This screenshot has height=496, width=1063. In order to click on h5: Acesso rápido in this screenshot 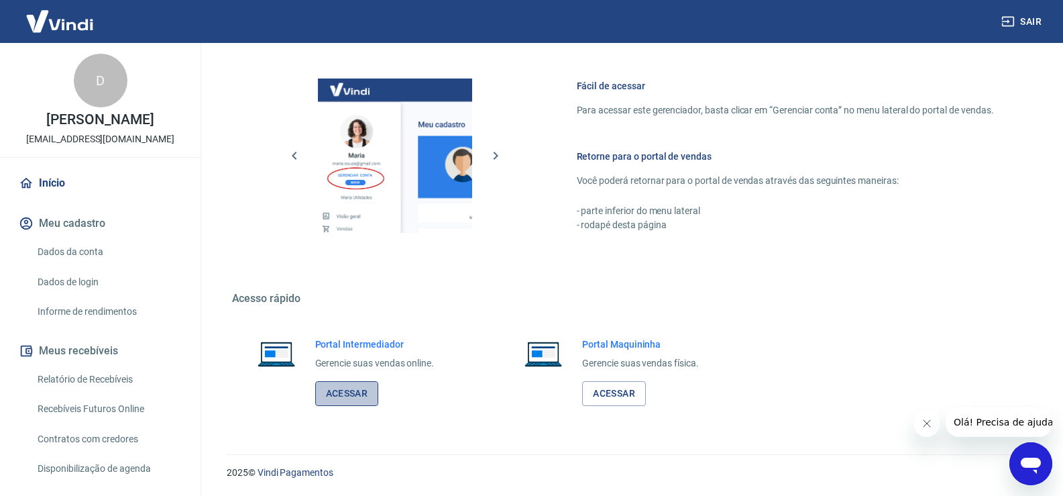, I will do `click(629, 299)`.